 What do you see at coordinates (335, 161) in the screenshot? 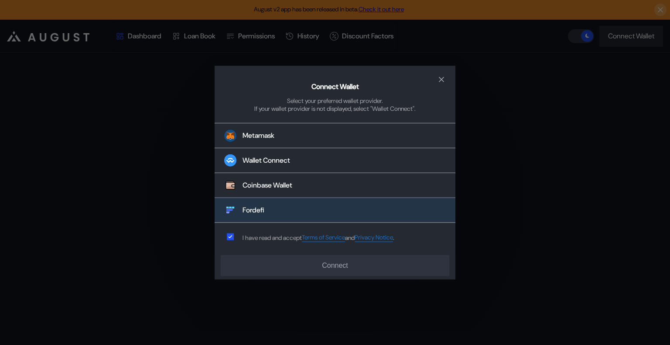
I see `button: Wallet Connect` at bounding box center [335, 161].